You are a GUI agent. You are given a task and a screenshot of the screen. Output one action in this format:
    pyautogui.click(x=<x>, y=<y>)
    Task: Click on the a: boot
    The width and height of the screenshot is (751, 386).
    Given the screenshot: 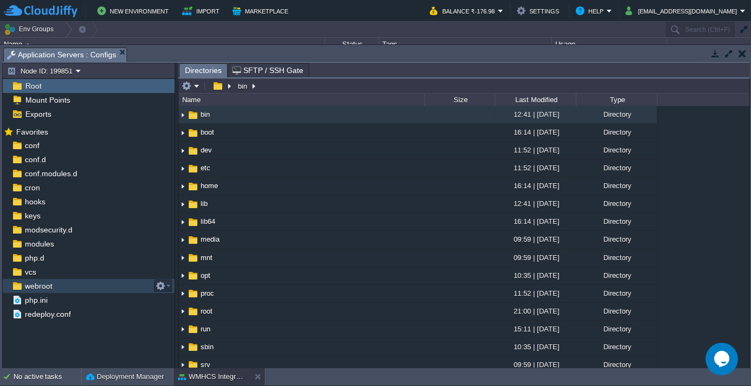 What is the action you would take?
    pyautogui.click(x=207, y=132)
    